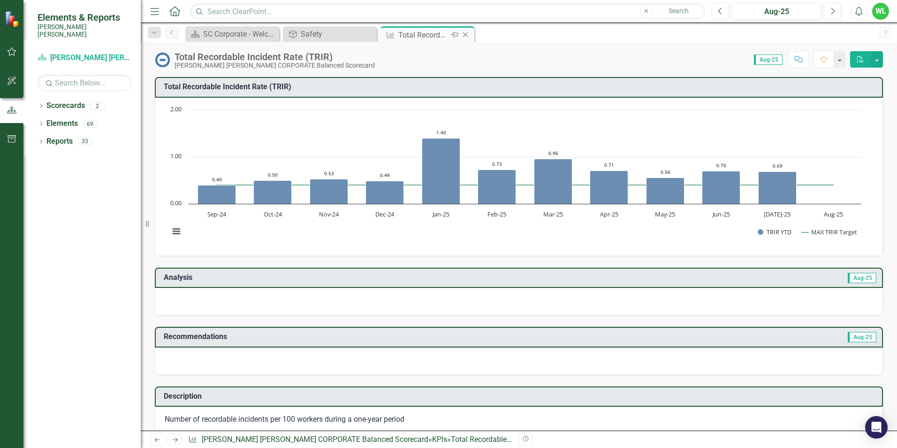  Describe the element at coordinates (553, 153) in the screenshot. I see `text: 0.96` at that location.